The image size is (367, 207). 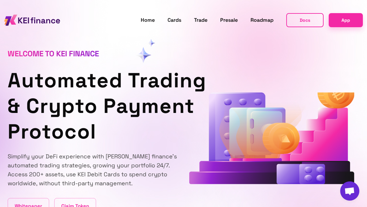 I want to click on span: Cards, so click(x=174, y=20).